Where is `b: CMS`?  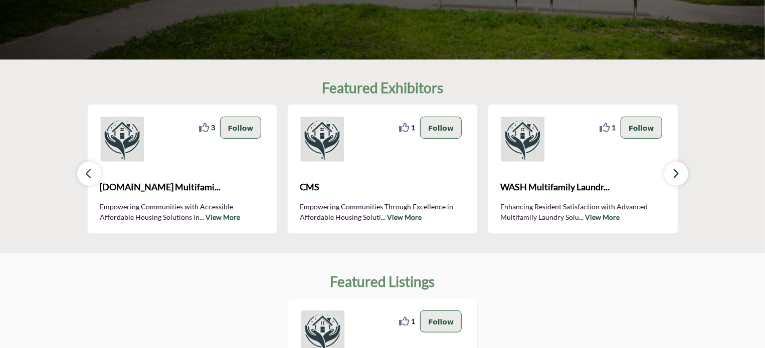
b: CMS is located at coordinates (383, 188).